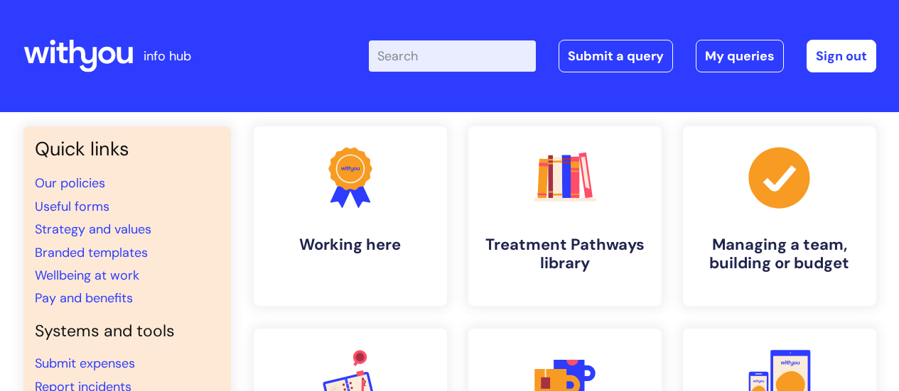 The height and width of the screenshot is (391, 899). What do you see at coordinates (779, 254) in the screenshot?
I see `h4: Managing a team, building or budget` at bounding box center [779, 254].